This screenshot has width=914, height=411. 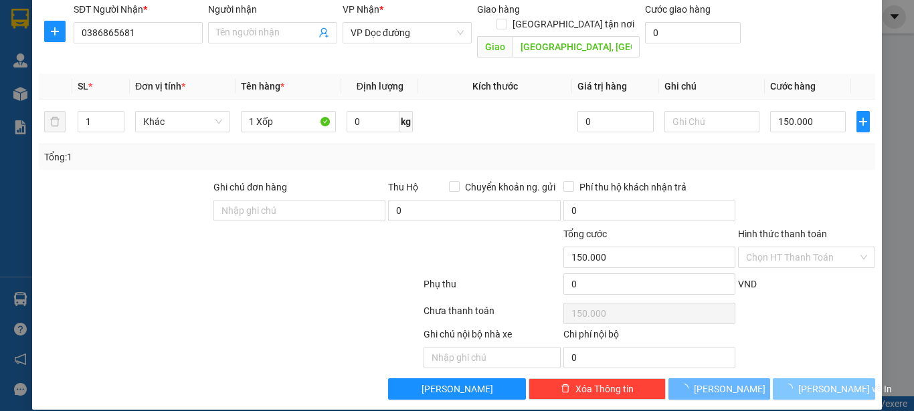 I want to click on span: Kích thước, so click(x=495, y=86).